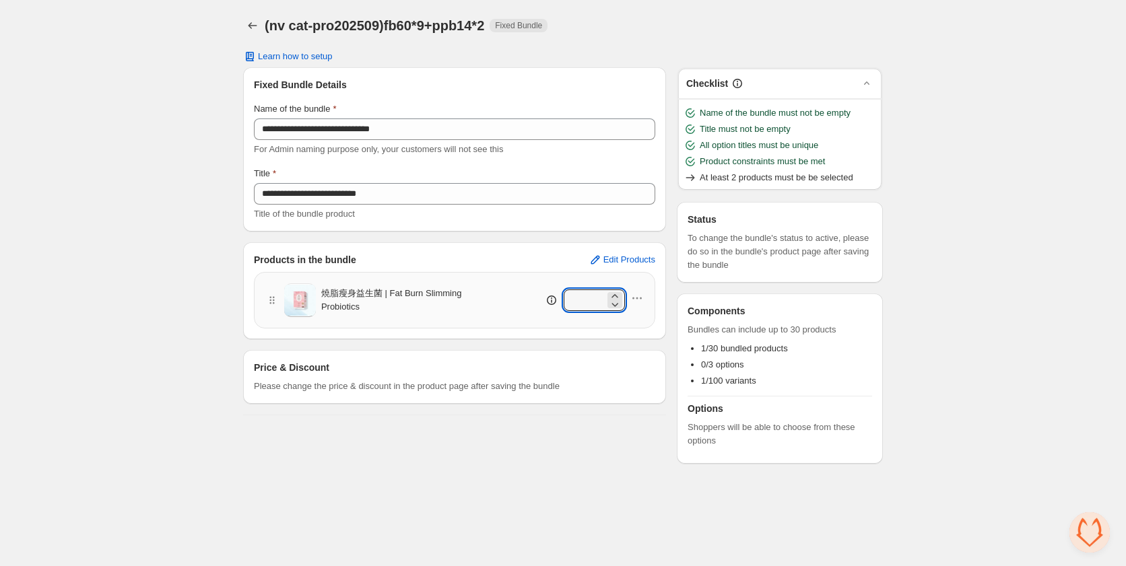 Image resolution: width=1126 pixels, height=566 pixels. What do you see at coordinates (629, 260) in the screenshot?
I see `span: Edit Products` at bounding box center [629, 260].